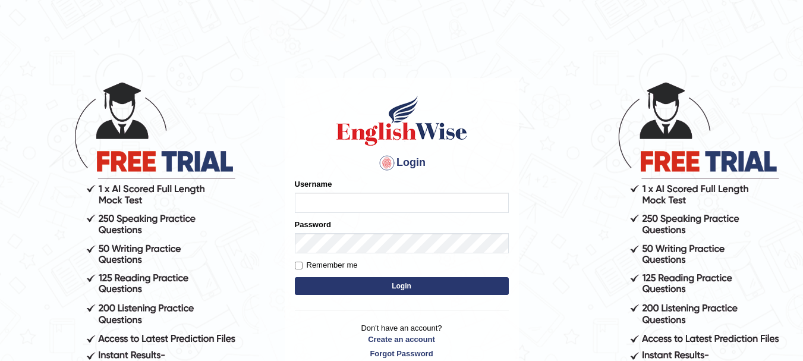 Image resolution: width=803 pixels, height=361 pixels. What do you see at coordinates (402, 341) in the screenshot?
I see `p: Don't have an account?` at bounding box center [402, 341].